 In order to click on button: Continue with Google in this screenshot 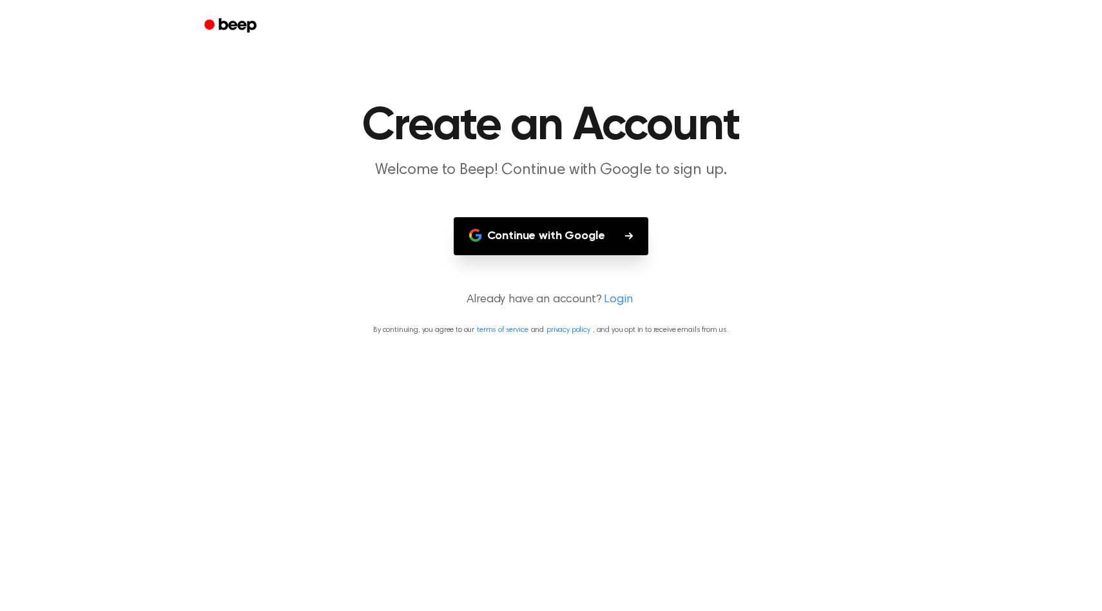, I will do `click(551, 236)`.